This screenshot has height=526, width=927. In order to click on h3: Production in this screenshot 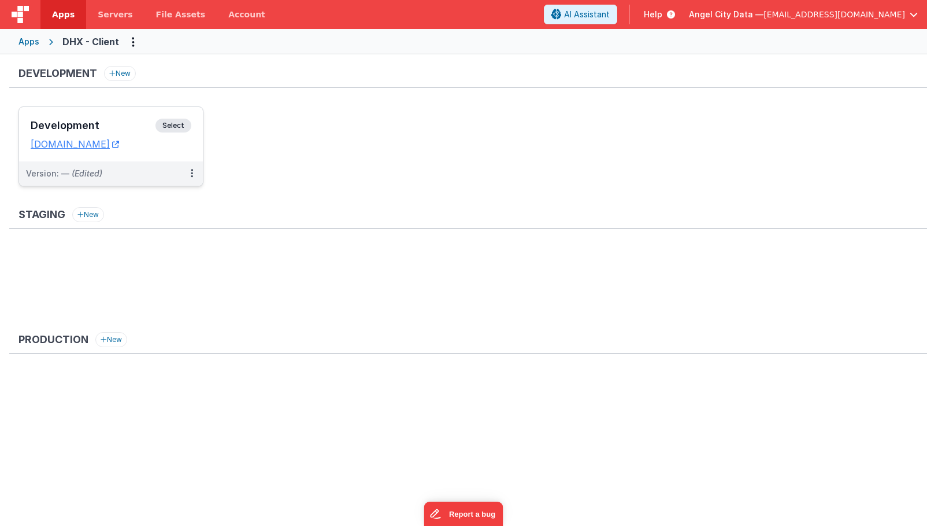, I will do `click(53, 339)`.